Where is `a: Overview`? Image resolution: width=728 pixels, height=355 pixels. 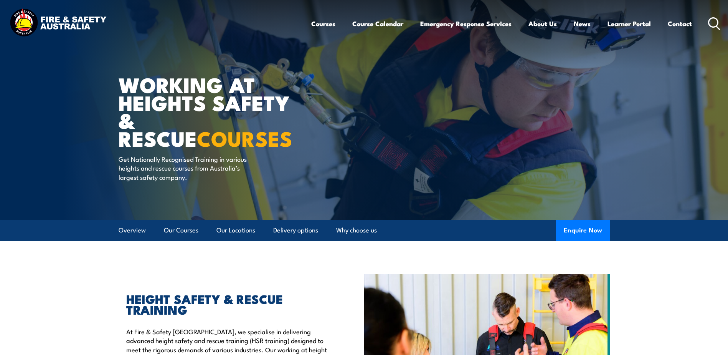 a: Overview is located at coordinates (132, 230).